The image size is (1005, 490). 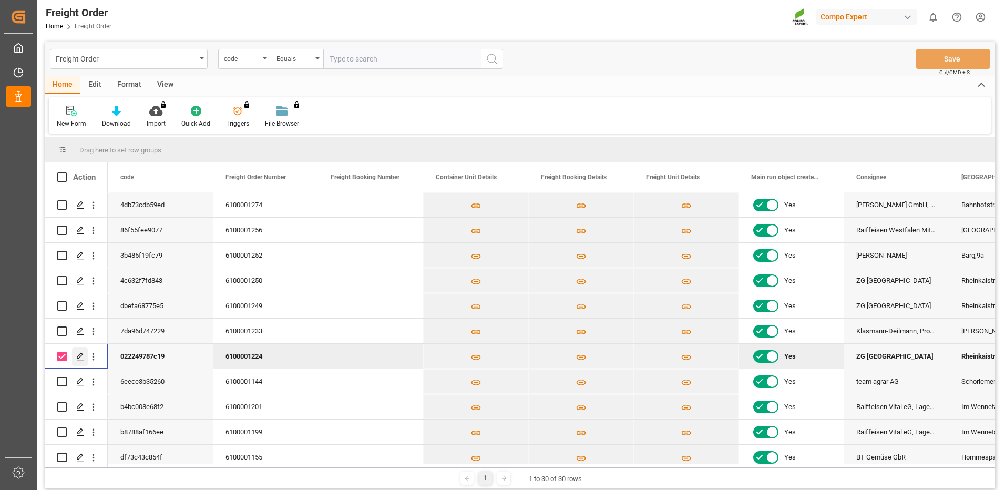 I want to click on div: 1, so click(x=485, y=478).